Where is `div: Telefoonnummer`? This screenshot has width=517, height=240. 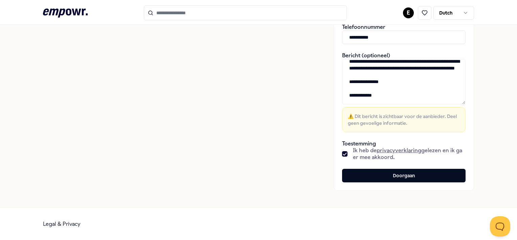 div: Telefoonnummer is located at coordinates (404, 34).